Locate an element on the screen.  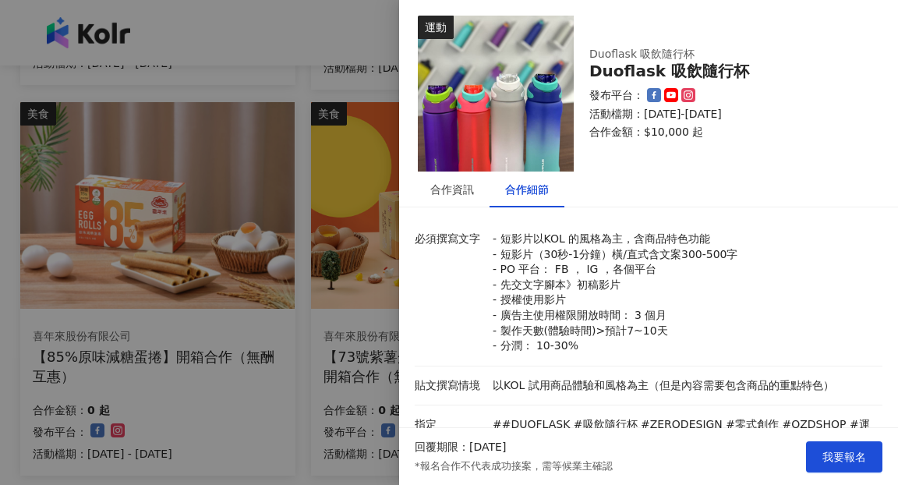
div: 合作資訊 is located at coordinates (452, 189).